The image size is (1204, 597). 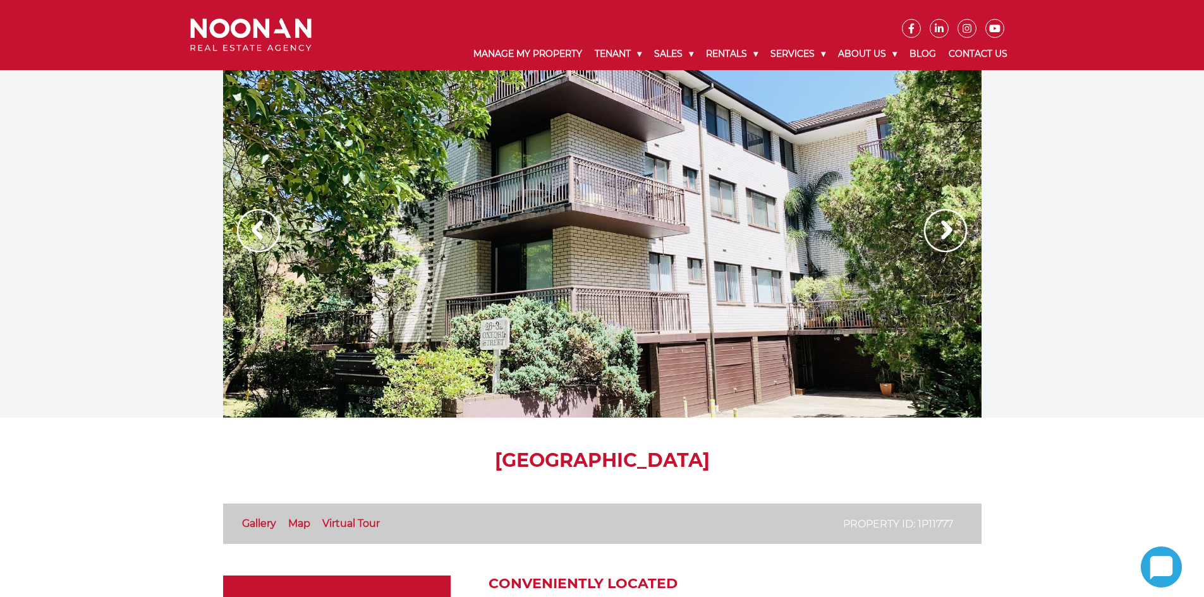 What do you see at coordinates (797, 54) in the screenshot?
I see `a: Services` at bounding box center [797, 54].